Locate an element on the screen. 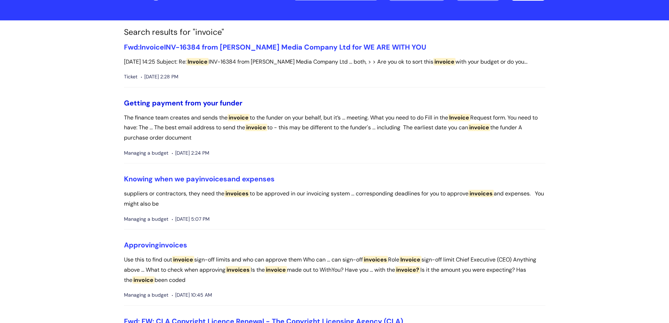 This screenshot has height=323, width=669. p: Use this to find out sign-off limits and who can approve them Who can ... can sign-off Role sign-... is located at coordinates (335, 270).